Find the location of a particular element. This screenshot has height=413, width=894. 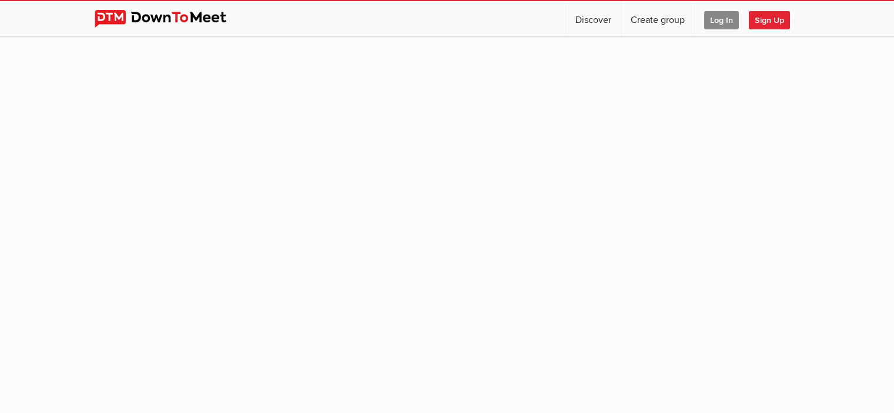

a: Create group is located at coordinates (658, 19).